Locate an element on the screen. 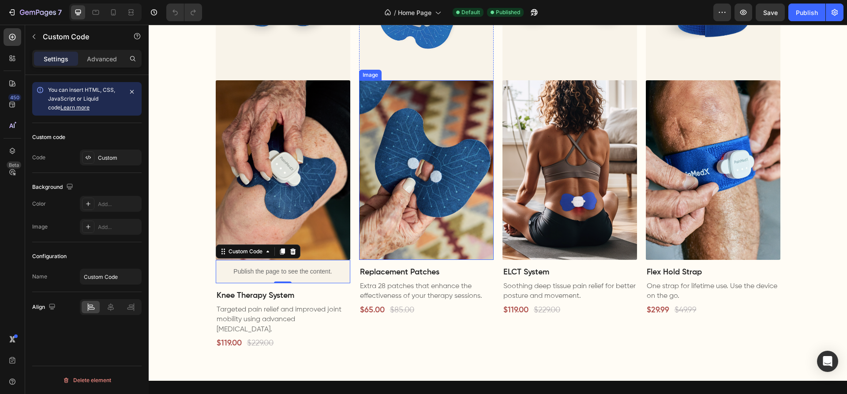  img: gempages_522953029591237418-9082ad00-cb98-40e4-83b0-e532b6ddc98a.png is located at coordinates (134, 145).